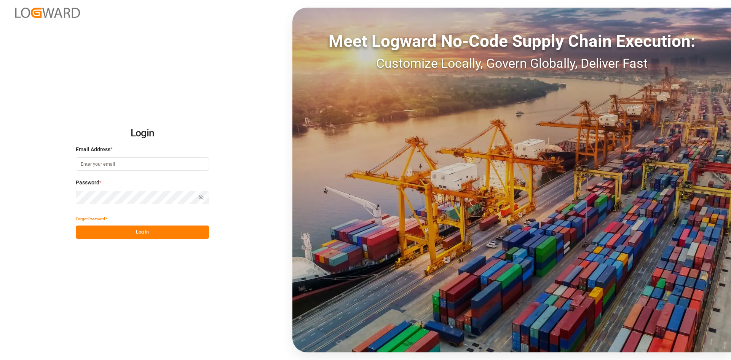 The height and width of the screenshot is (360, 731). What do you see at coordinates (91, 218) in the screenshot?
I see `button: Forgot Password?` at bounding box center [91, 218].